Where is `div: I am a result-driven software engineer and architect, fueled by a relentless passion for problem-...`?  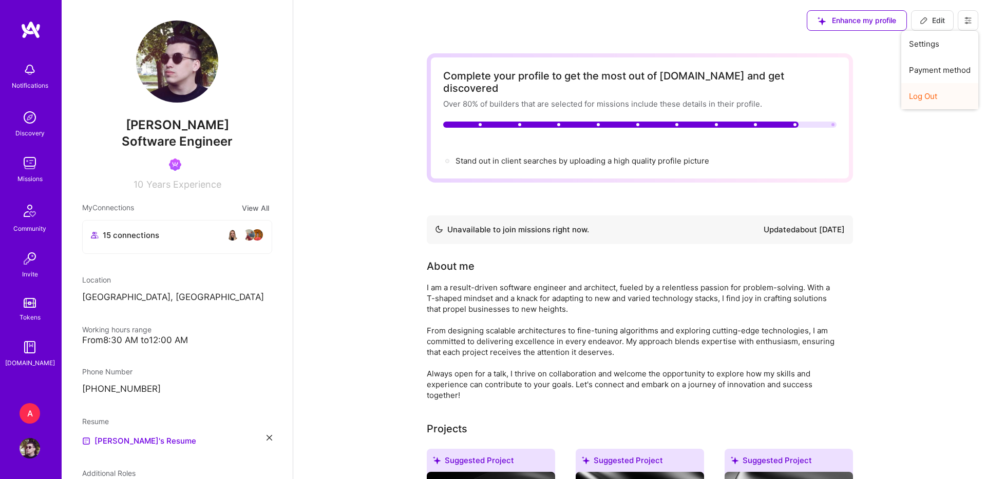 div: I am a result-driven software engineer and architect, fueled by a relentless passion for problem-... is located at coordinates (632, 341).